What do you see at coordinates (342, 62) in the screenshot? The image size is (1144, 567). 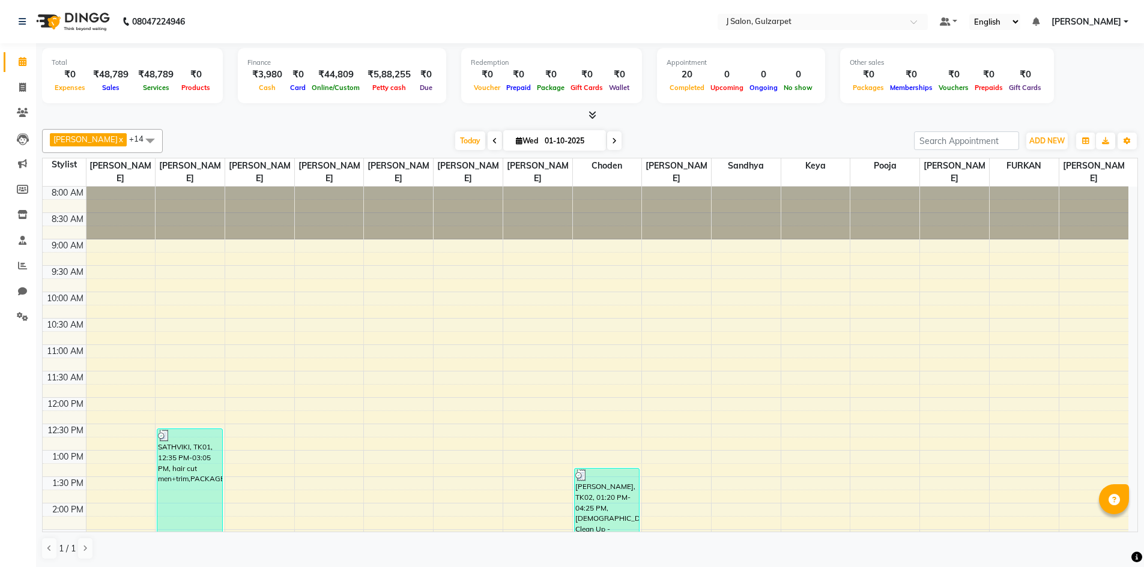 I see `div: Finance` at bounding box center [342, 62].